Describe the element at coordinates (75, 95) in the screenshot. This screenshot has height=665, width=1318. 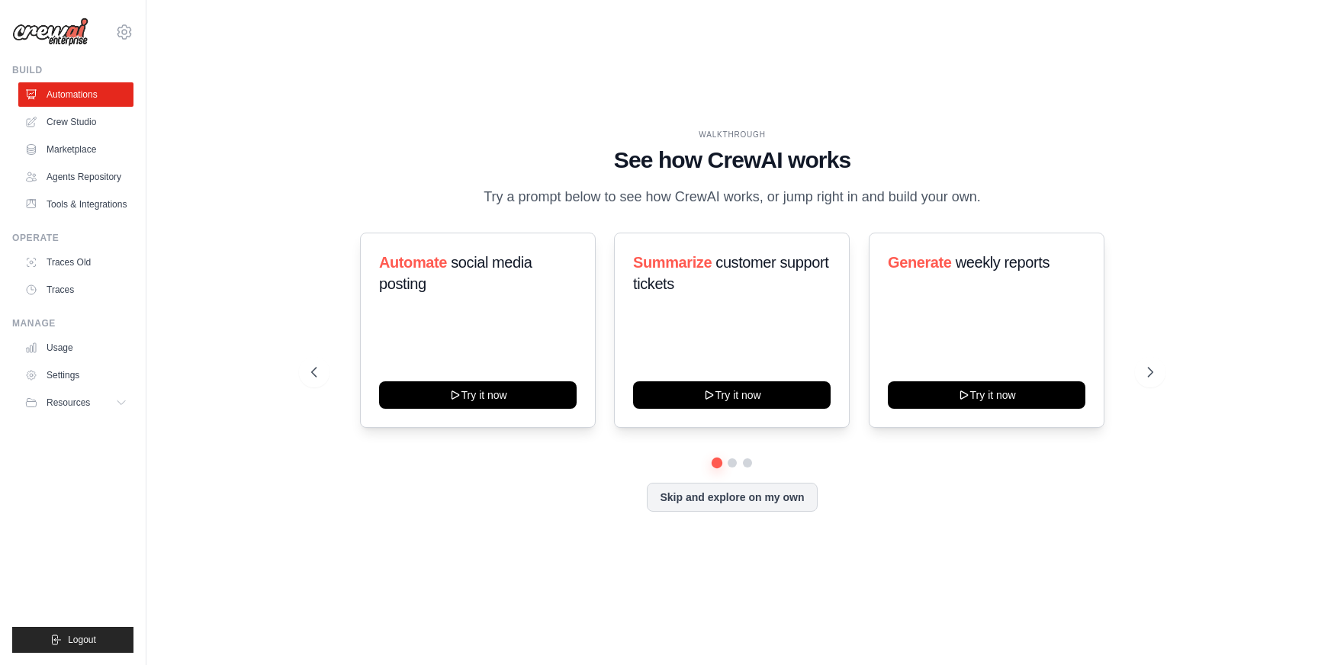
I see `a: Automations` at that location.